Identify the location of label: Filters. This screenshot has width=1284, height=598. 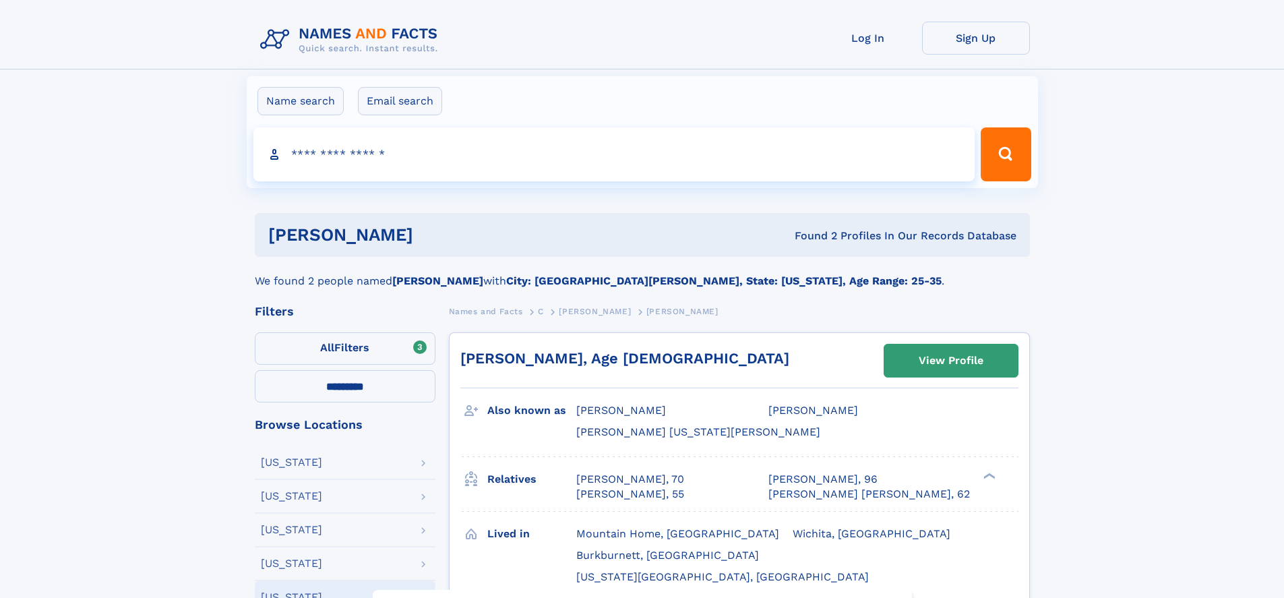
(345, 349).